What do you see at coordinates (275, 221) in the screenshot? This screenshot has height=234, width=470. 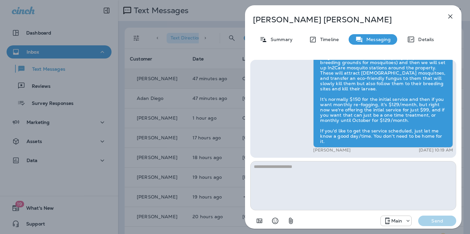 I see `button: Select an emoji` at bounding box center [275, 221].